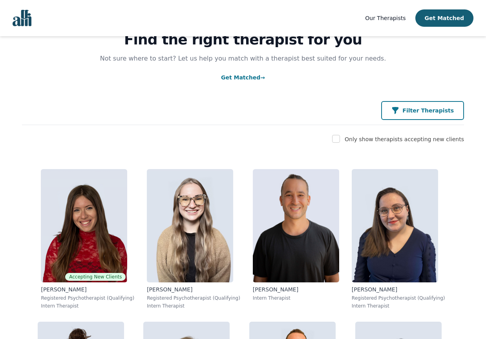 This screenshot has height=339, width=486. Describe the element at coordinates (423, 110) in the screenshot. I see `button: Filter Therapists` at that location.